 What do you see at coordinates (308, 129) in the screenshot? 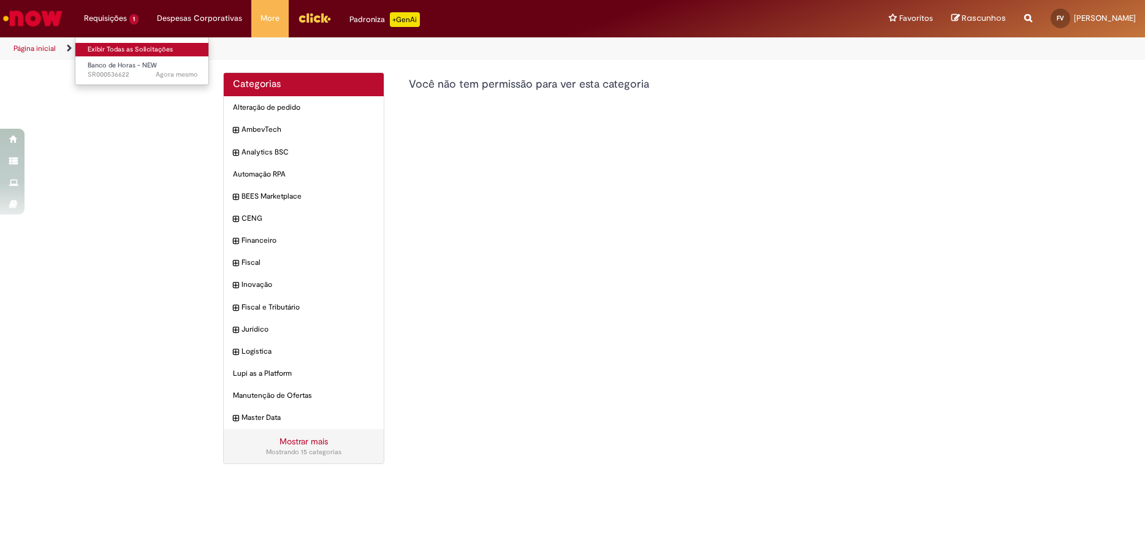
I see `span: AmbevTech` at bounding box center [308, 129].